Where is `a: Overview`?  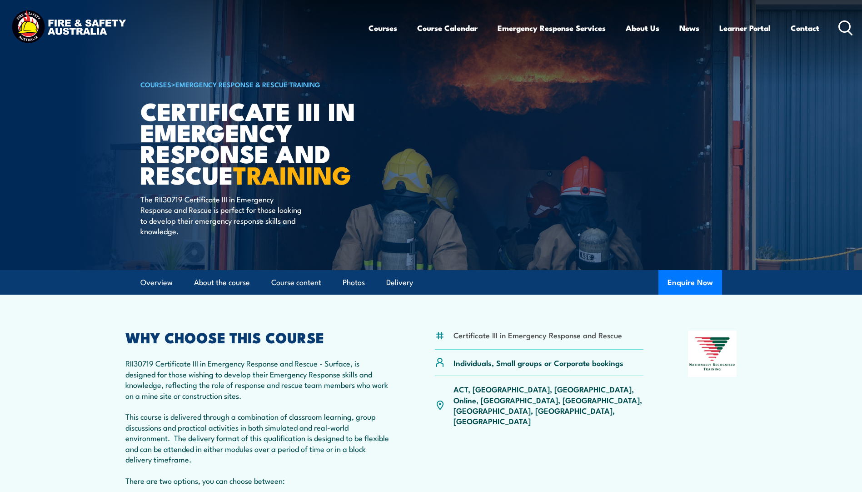 a: Overview is located at coordinates (156, 282).